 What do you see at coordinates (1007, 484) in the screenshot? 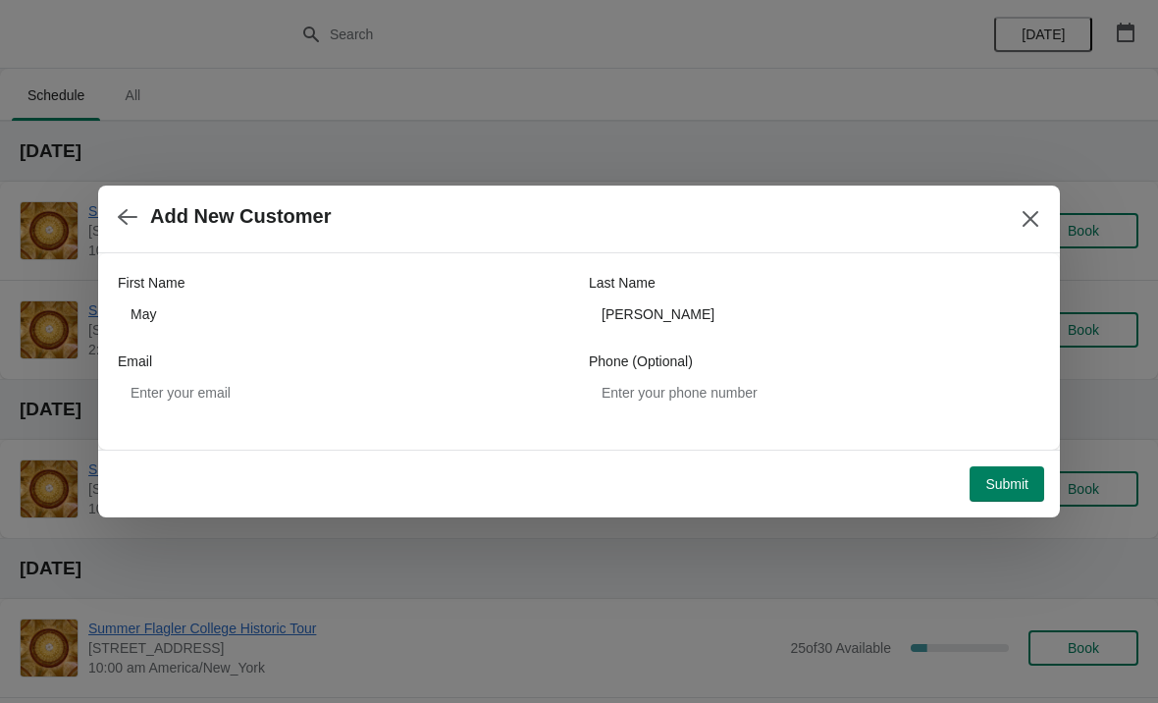
I see `span: Submit` at bounding box center [1007, 484].